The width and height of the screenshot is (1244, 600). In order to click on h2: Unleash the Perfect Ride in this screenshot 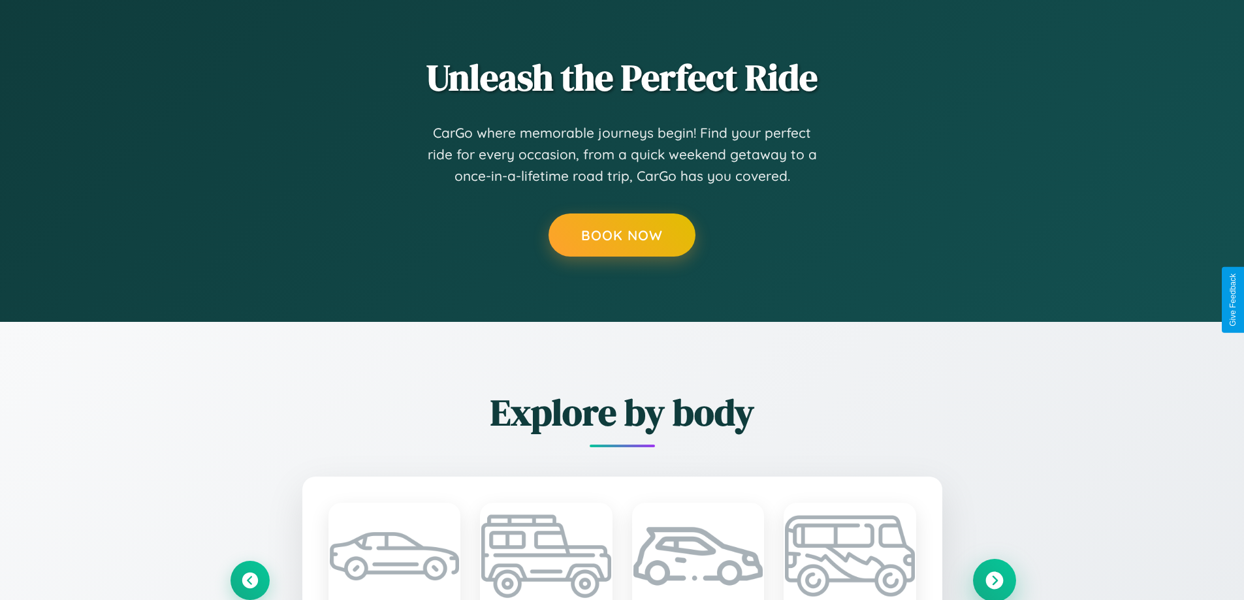, I will do `click(622, 77)`.